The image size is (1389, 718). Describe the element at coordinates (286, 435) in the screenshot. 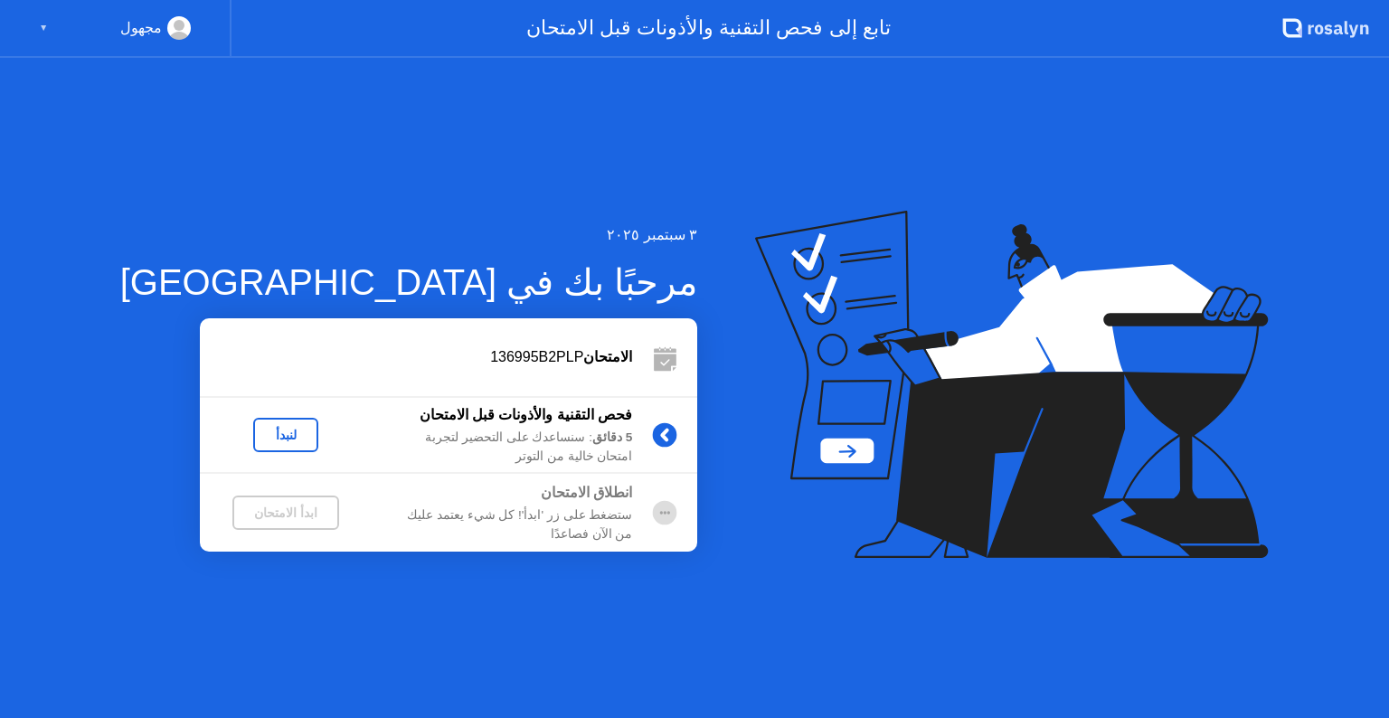

I see `div: لنبدأ` at that location.